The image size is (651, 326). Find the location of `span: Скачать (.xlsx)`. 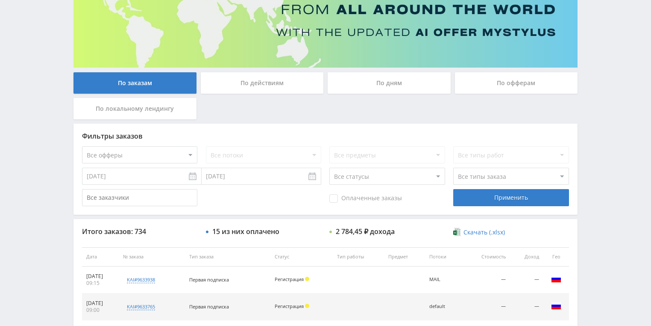

span: Скачать (.xlsx) is located at coordinates (484, 232).